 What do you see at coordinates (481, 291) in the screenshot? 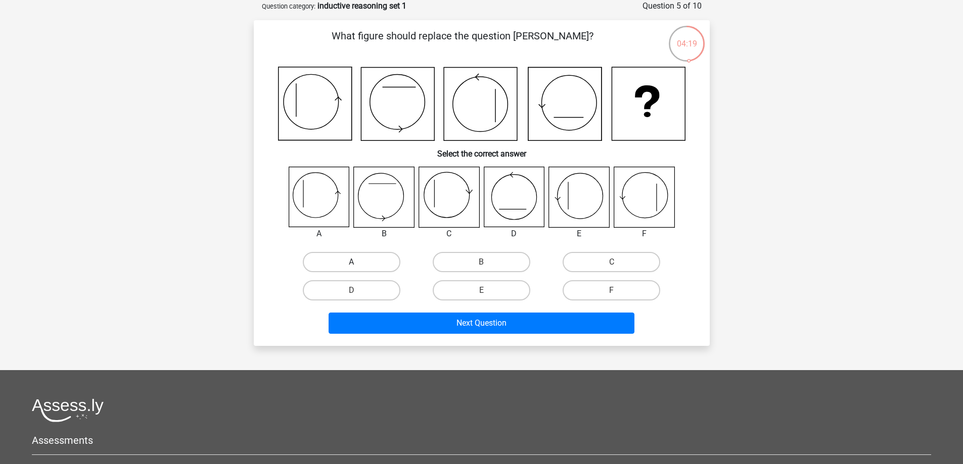
I see `label: E` at bounding box center [481, 291].